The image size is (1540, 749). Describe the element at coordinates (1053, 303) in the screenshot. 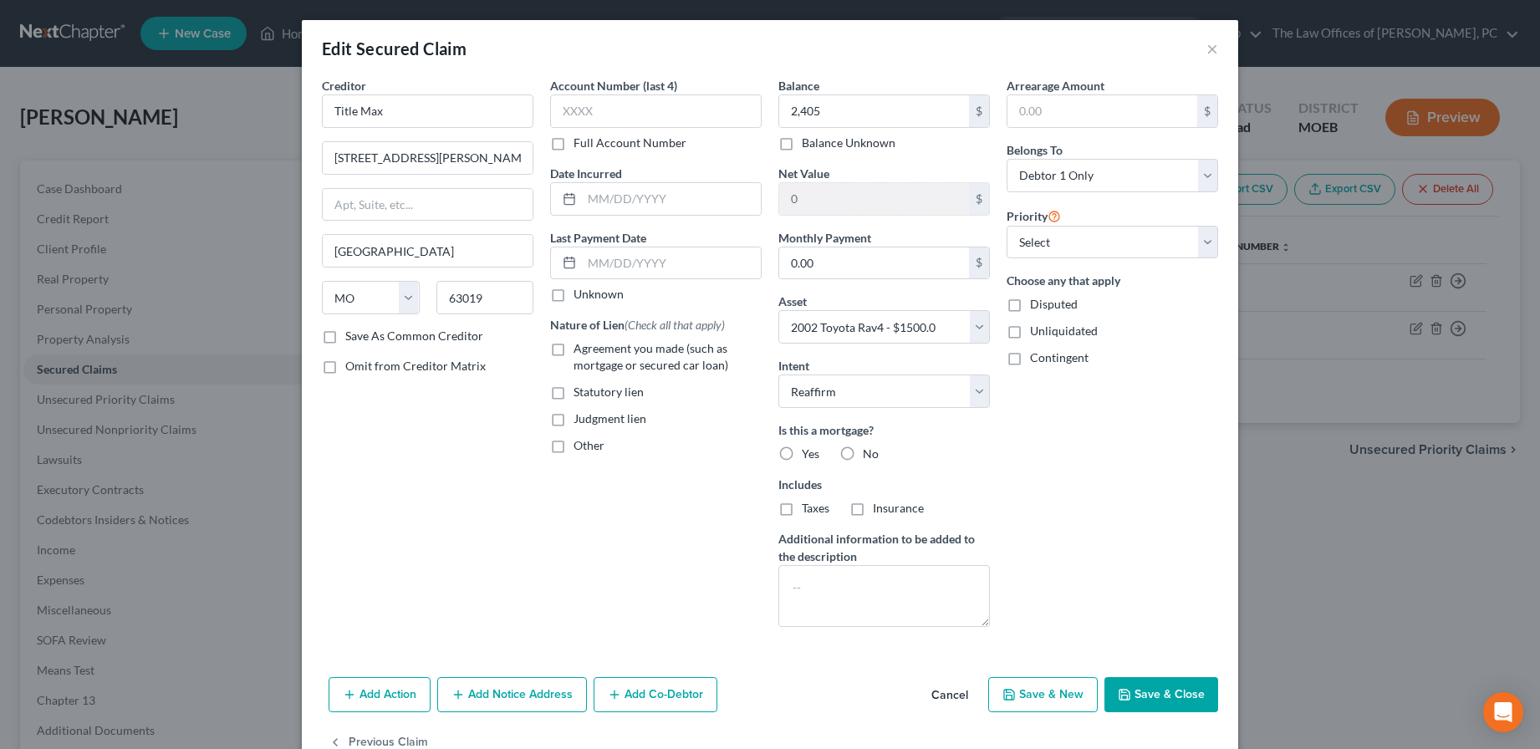

I see `span: Disputed` at that location.